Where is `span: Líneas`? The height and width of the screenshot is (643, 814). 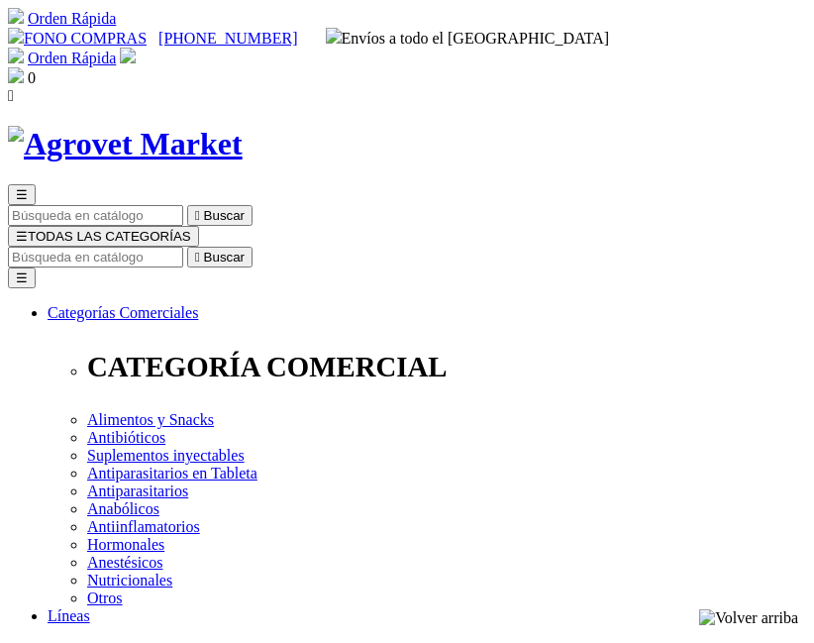 span: Líneas is located at coordinates (68, 615).